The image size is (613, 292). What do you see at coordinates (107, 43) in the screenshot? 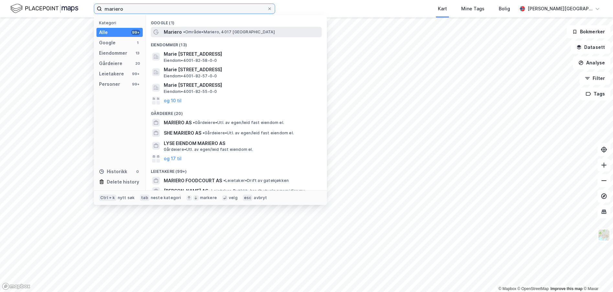
I see `div: Google` at bounding box center [107, 43].